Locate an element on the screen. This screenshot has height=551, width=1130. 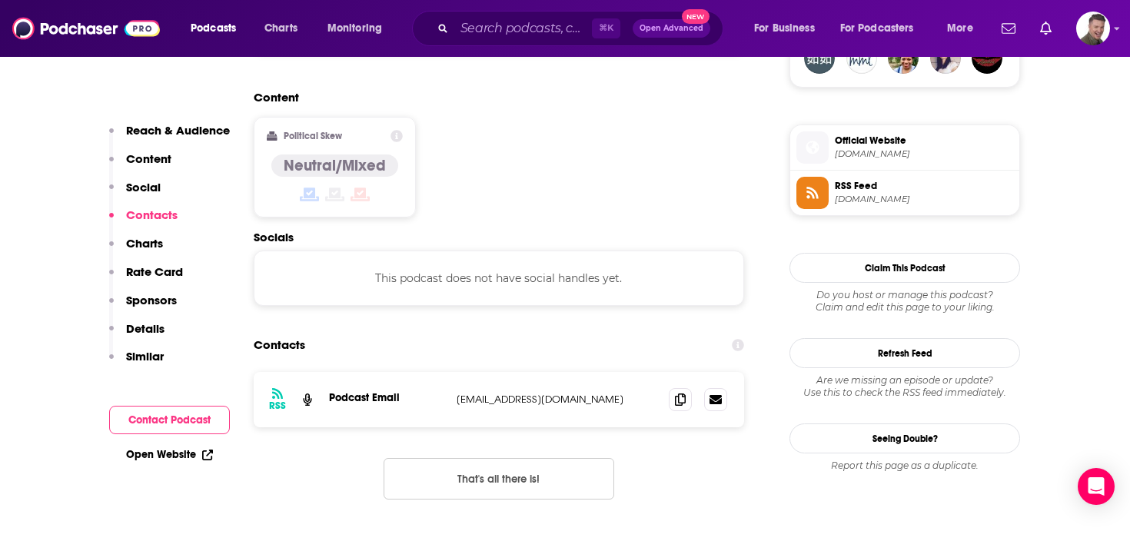
button: Refresh Feed is located at coordinates (905, 353).